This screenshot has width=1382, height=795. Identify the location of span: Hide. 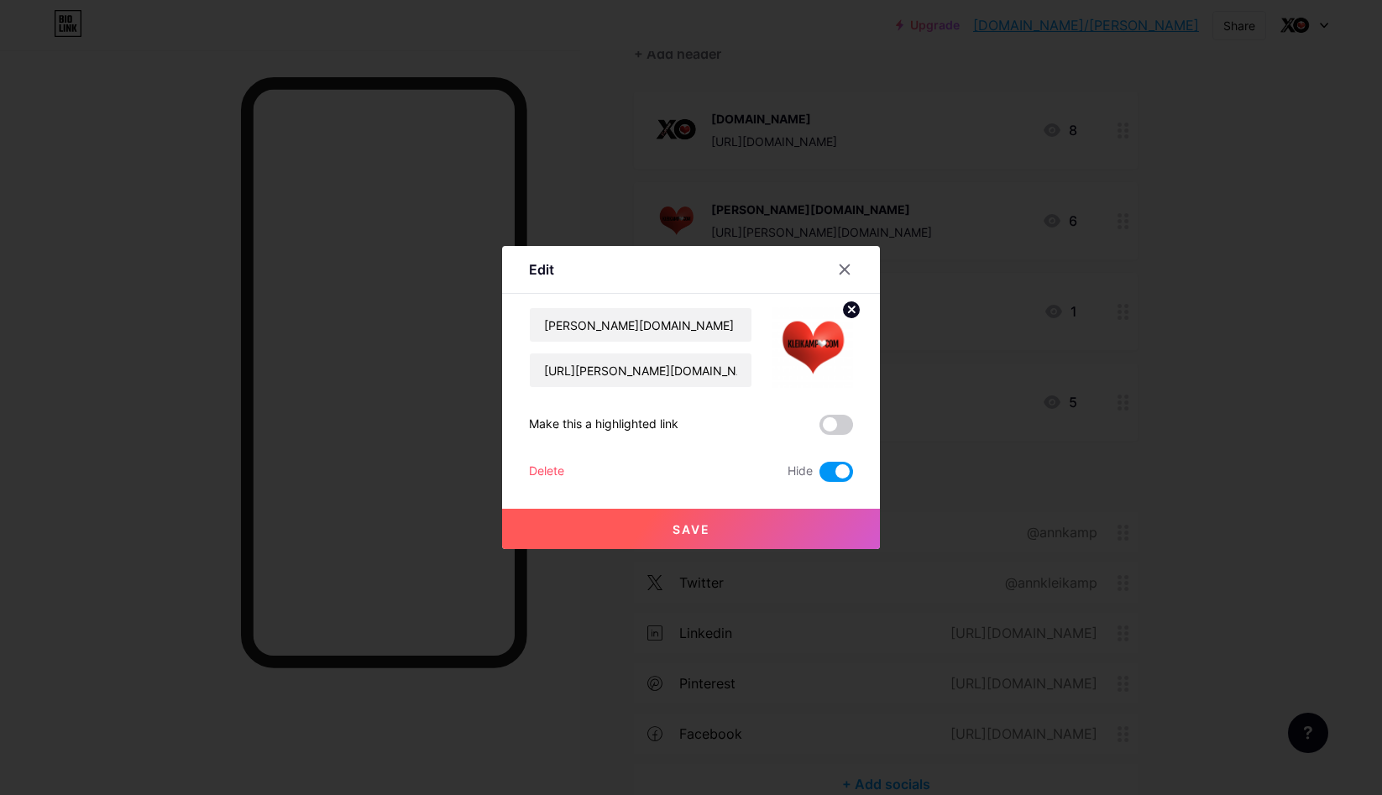
(800, 472).